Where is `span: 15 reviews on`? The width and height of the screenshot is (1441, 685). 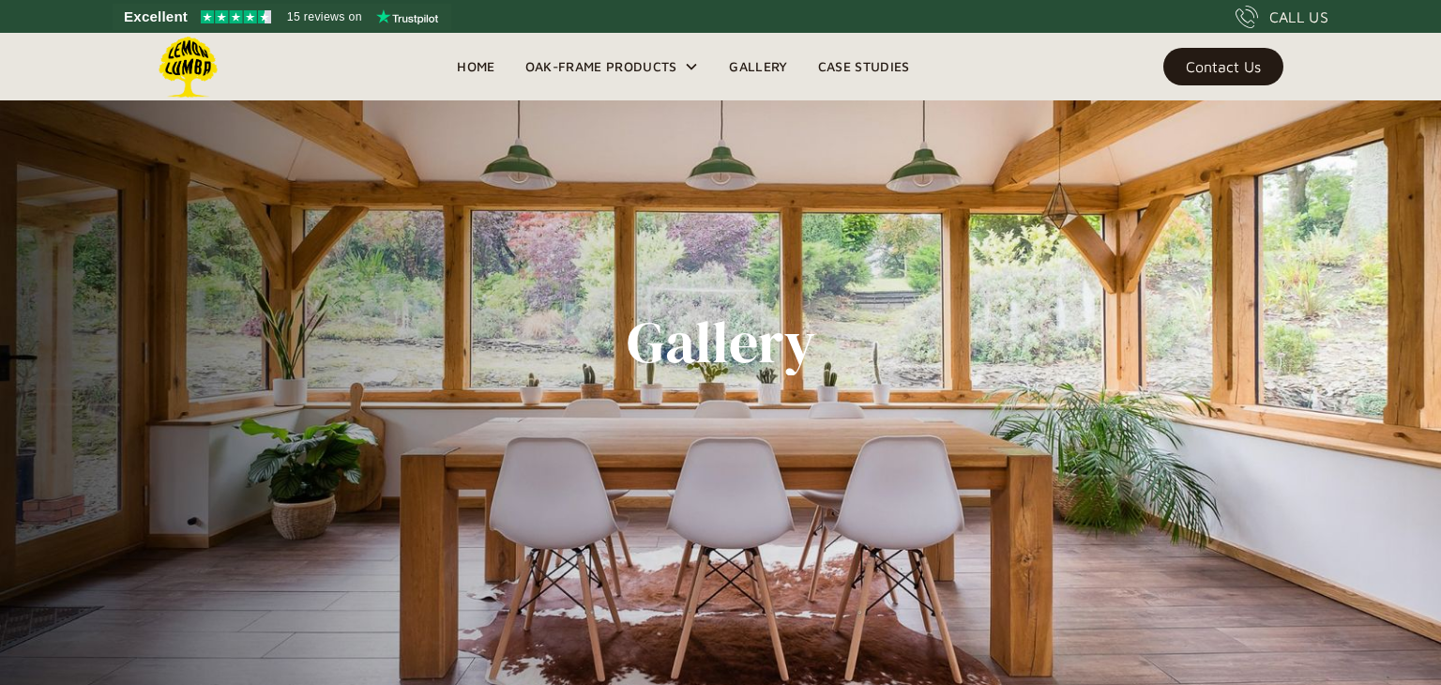
span: 15 reviews on is located at coordinates (325, 17).